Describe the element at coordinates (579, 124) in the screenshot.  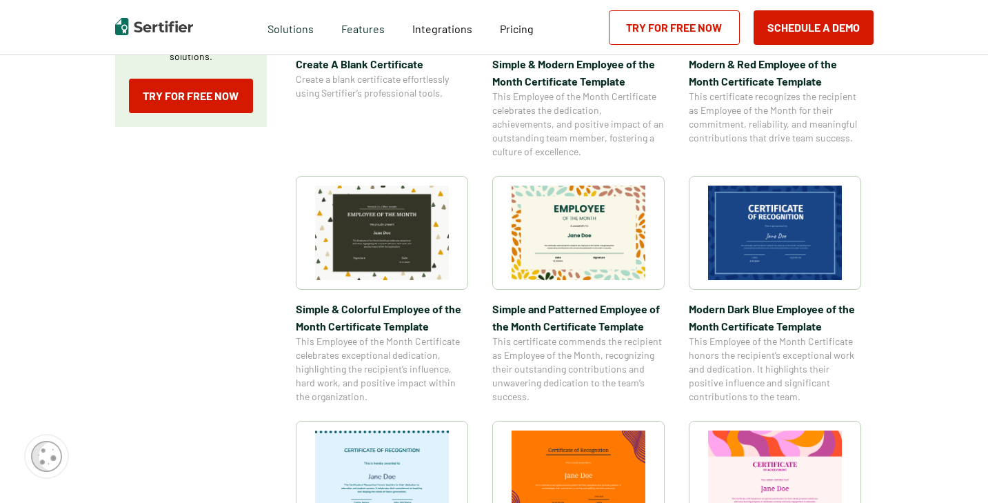
I see `span: This Employee of the Month Certificate celebrates the dedication, achievements, and positive impa...` at that location.